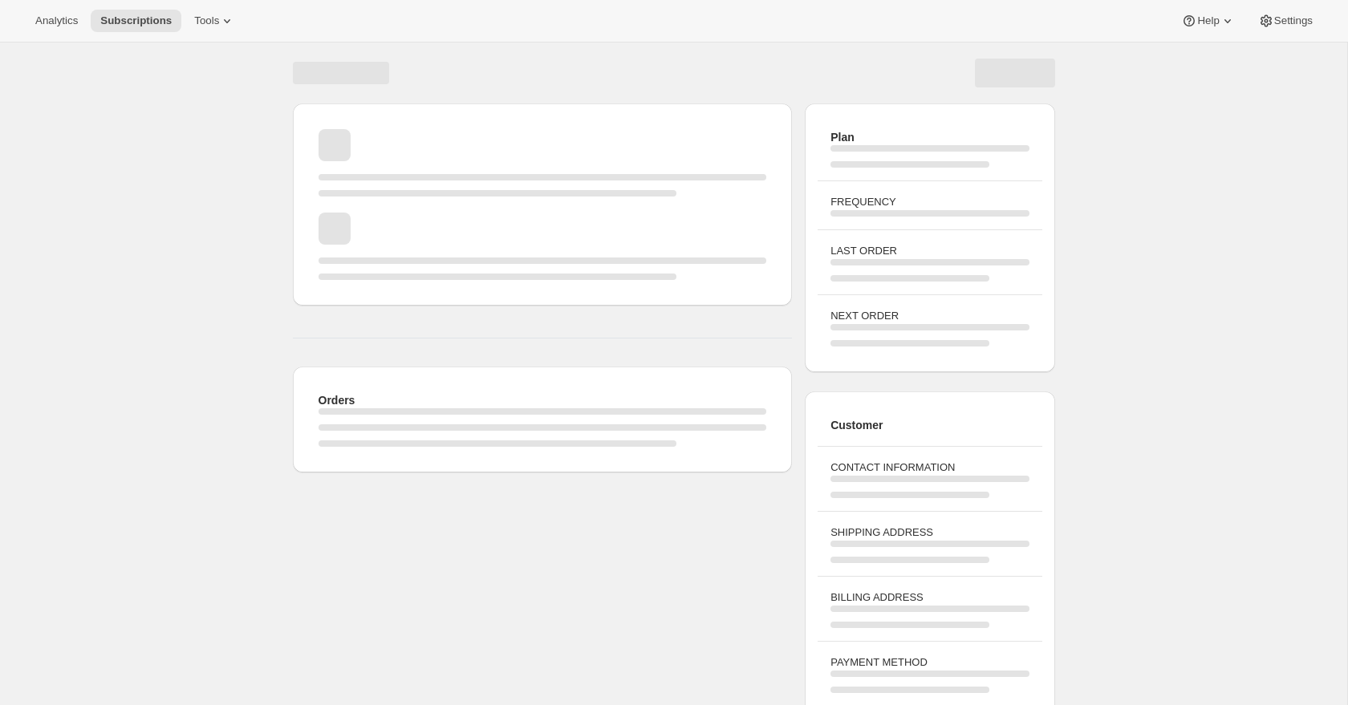 This screenshot has height=705, width=1348. What do you see at coordinates (1208, 21) in the screenshot?
I see `button: Help` at bounding box center [1208, 21].